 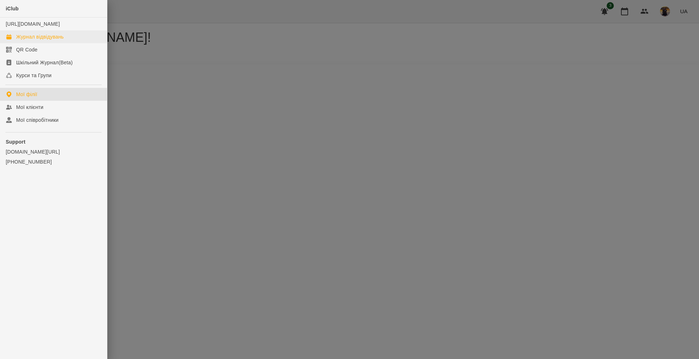 What do you see at coordinates (26, 94) in the screenshot?
I see `div: Мої філії` at bounding box center [26, 94].